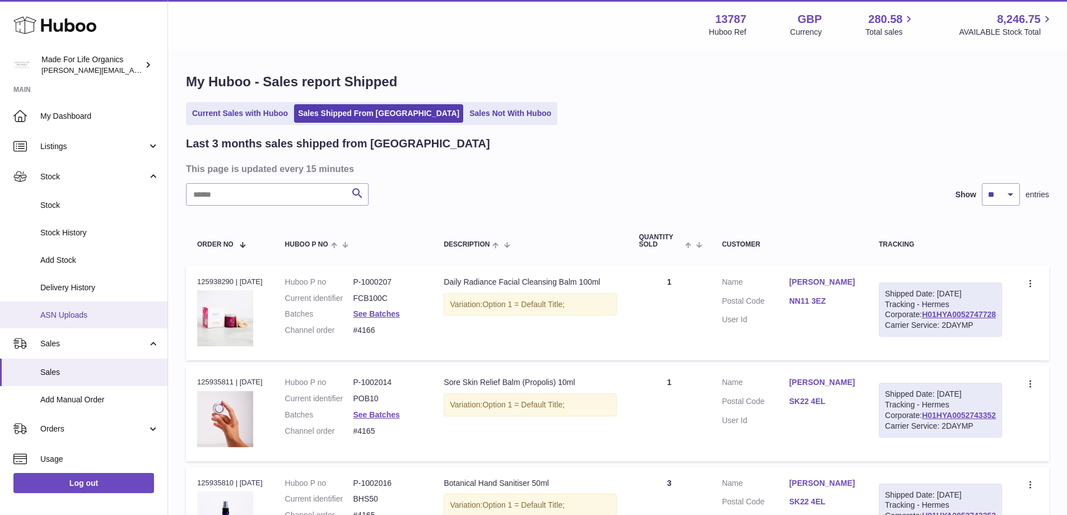 This screenshot has width=1067, height=515. I want to click on dd: POB10, so click(387, 398).